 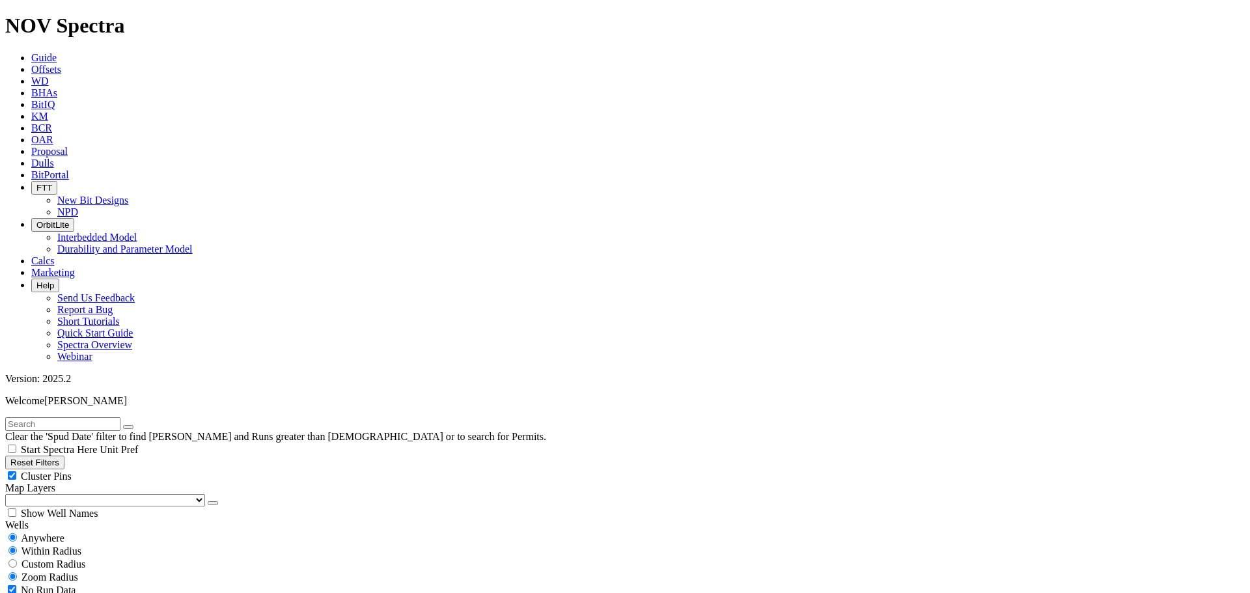 I want to click on a: Offsets, so click(x=46, y=69).